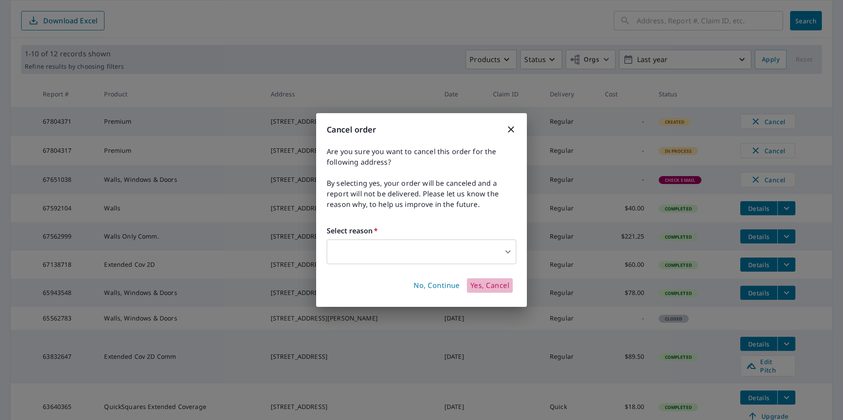 The width and height of the screenshot is (843, 420). Describe the element at coordinates (421, 231) in the screenshot. I see `label: Select reason` at that location.